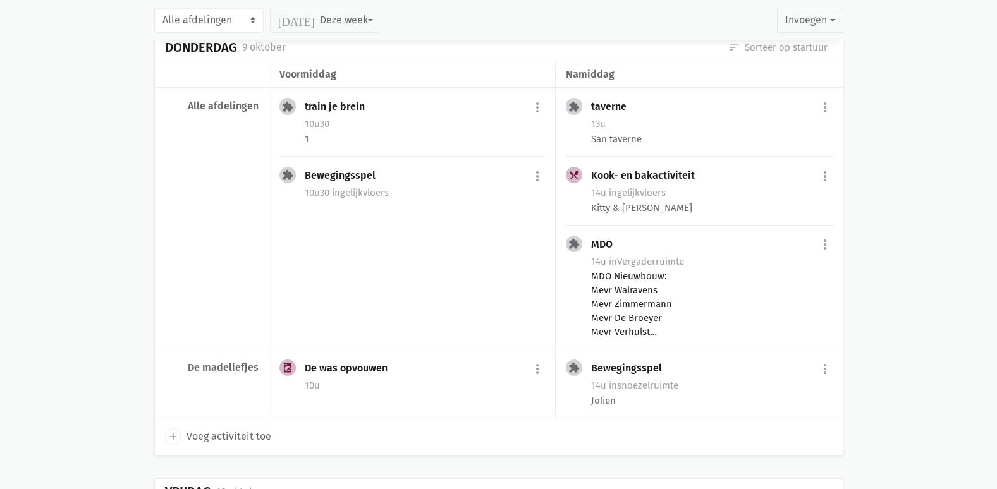 The height and width of the screenshot is (489, 997). What do you see at coordinates (351, 369) in the screenshot?
I see `div: De was opvouwen` at bounding box center [351, 369].